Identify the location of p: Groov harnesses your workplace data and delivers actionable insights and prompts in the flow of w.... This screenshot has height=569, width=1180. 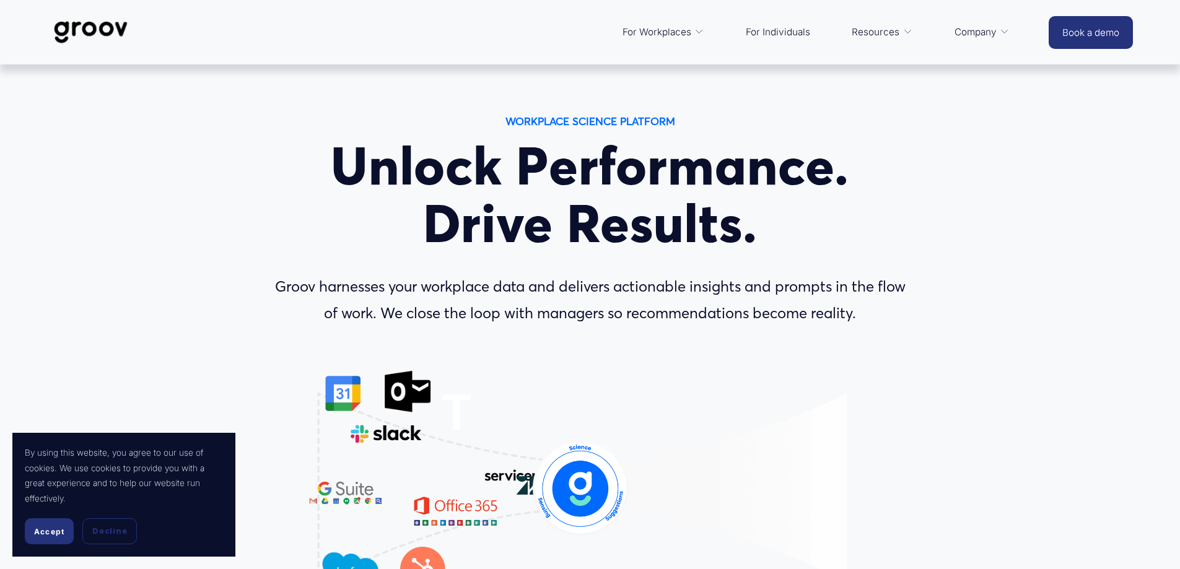
(590, 300).